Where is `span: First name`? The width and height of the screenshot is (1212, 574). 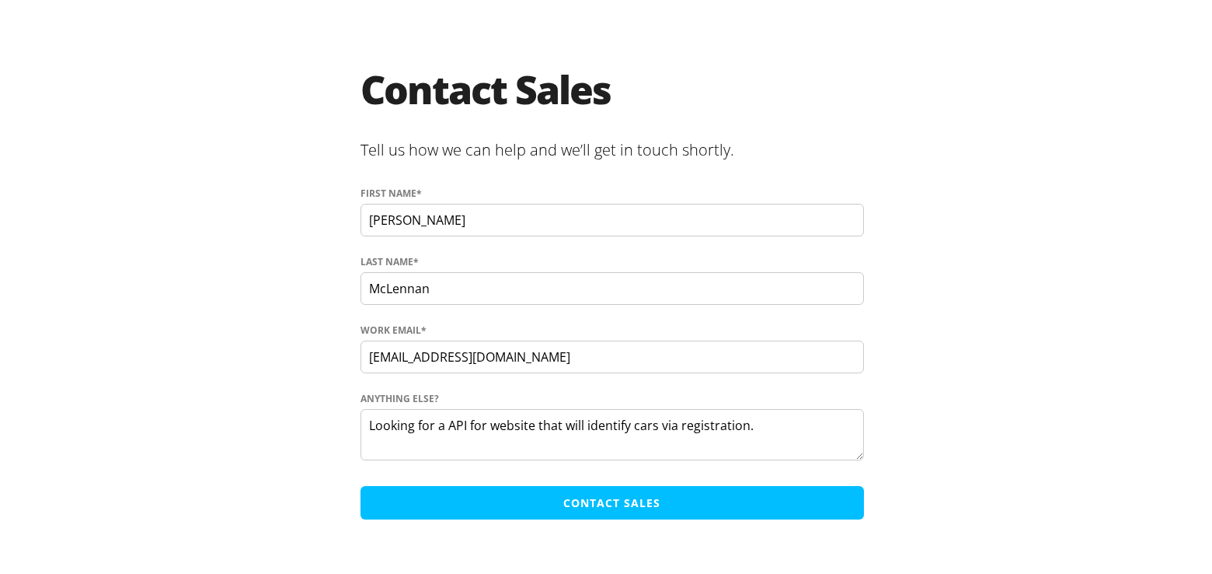 span: First name is located at coordinates (389, 190).